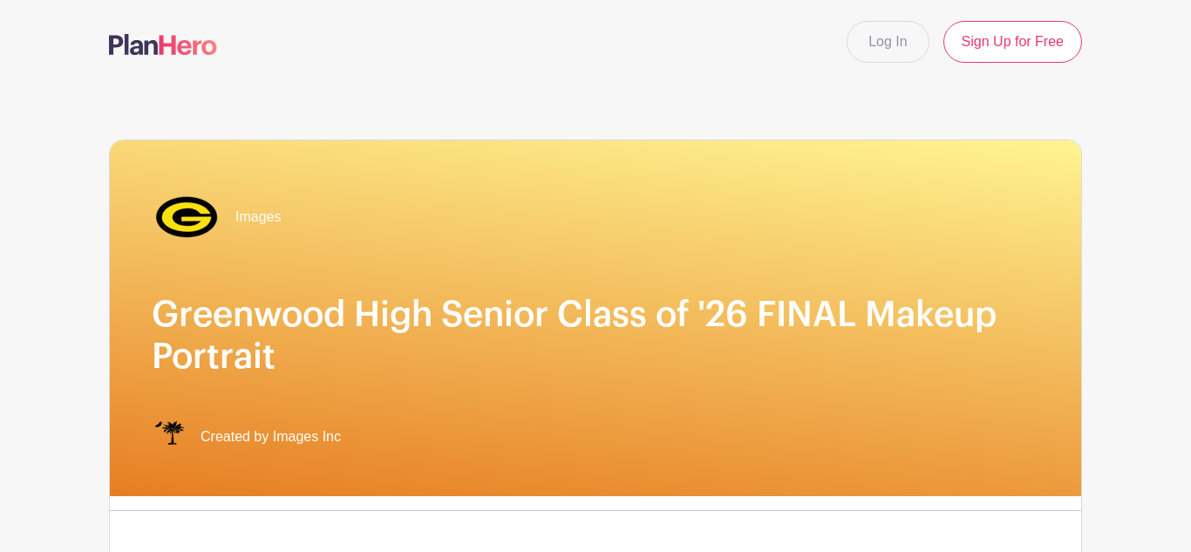 The height and width of the screenshot is (552, 1191). Describe the element at coordinates (187, 217) in the screenshot. I see `img: greenwood%20transp.%20(1).png` at that location.